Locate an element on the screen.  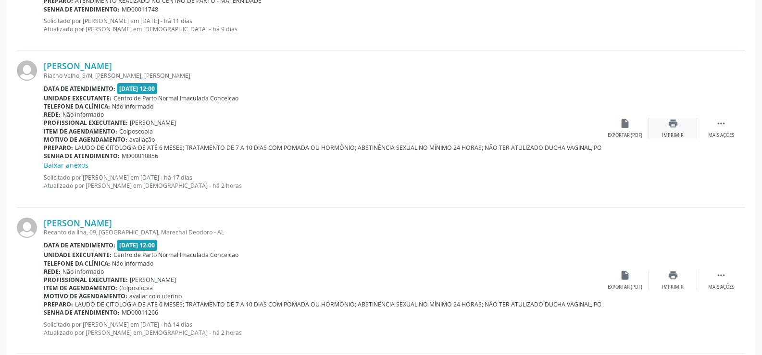
span: MD00010856 is located at coordinates (140, 156).